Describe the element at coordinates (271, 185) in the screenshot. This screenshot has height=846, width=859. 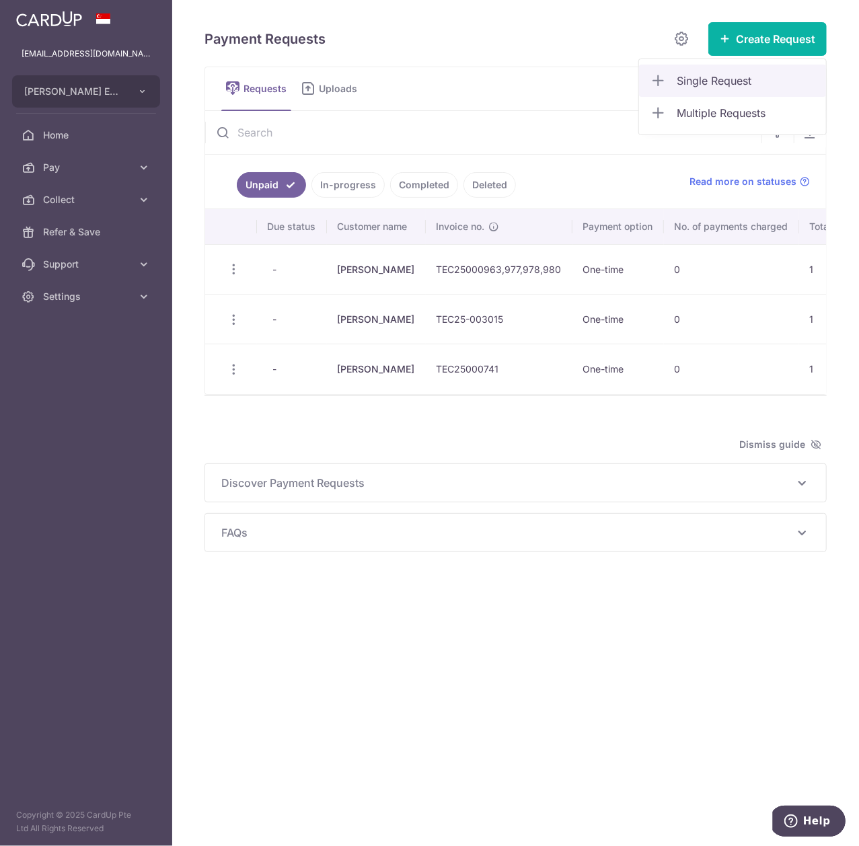
I see `a: Unpaid` at that location.